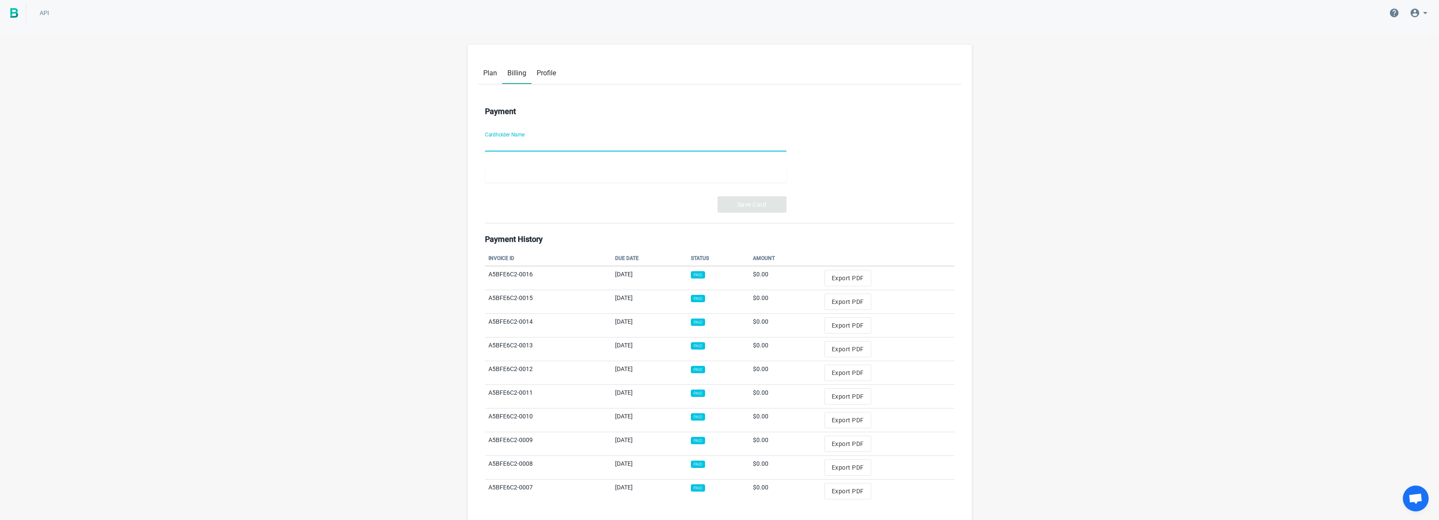 Image resolution: width=1439 pixels, height=520 pixels. I want to click on img: BigPicture.io, so click(14, 13).